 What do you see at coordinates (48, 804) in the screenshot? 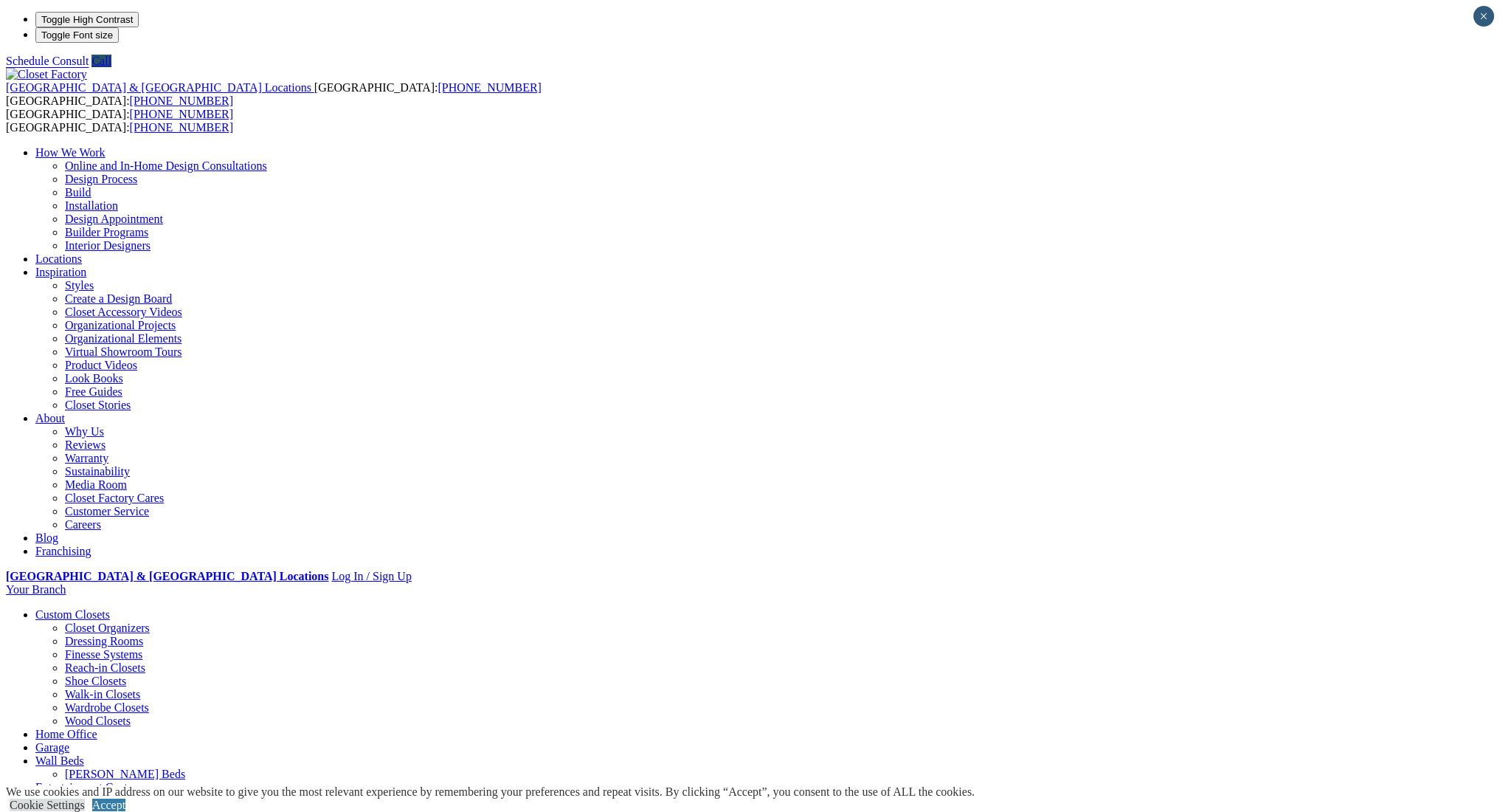
I see `a: Cookie Settings` at bounding box center [48, 804].